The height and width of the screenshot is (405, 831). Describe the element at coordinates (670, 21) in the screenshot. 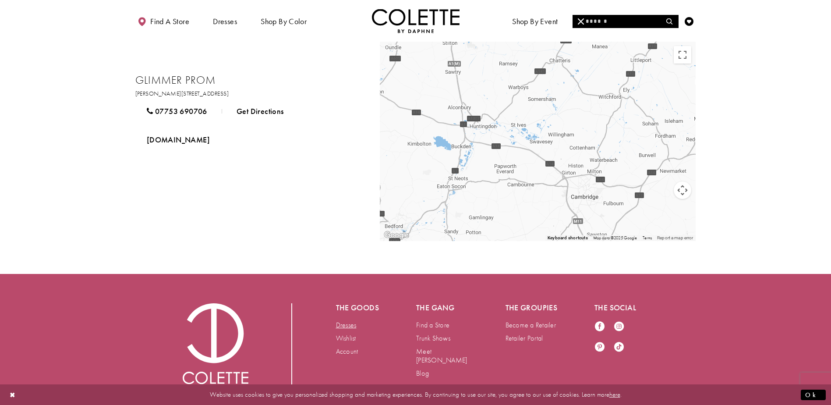

I see `a: Toggle search` at that location.